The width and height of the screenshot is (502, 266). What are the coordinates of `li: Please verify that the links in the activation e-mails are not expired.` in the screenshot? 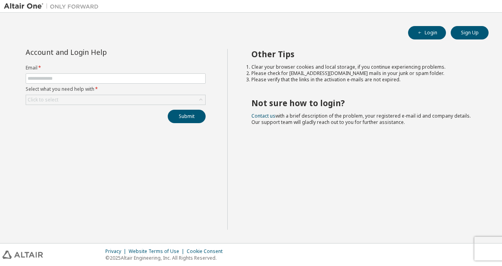 It's located at (363, 80).